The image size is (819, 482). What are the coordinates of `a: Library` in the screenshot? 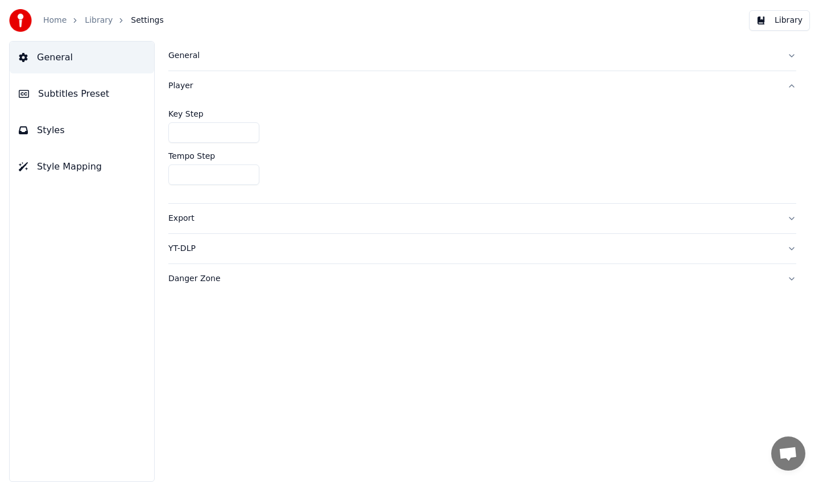 It's located at (98, 20).